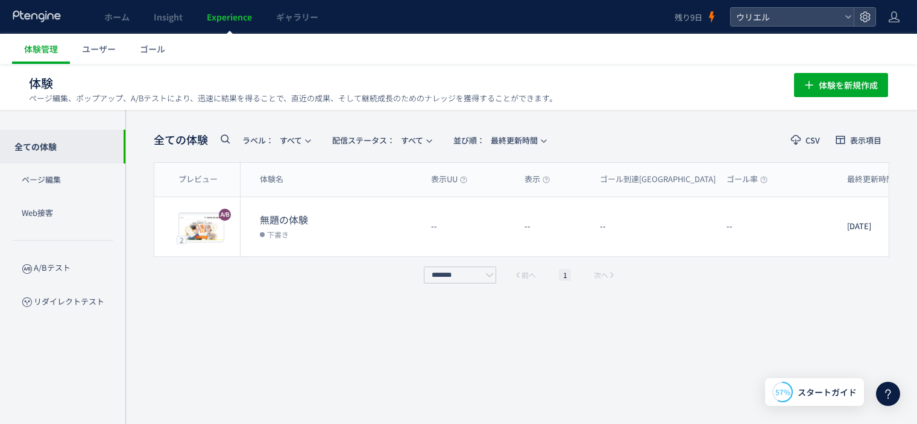 The image size is (917, 424). I want to click on span: 57%, so click(783, 391).